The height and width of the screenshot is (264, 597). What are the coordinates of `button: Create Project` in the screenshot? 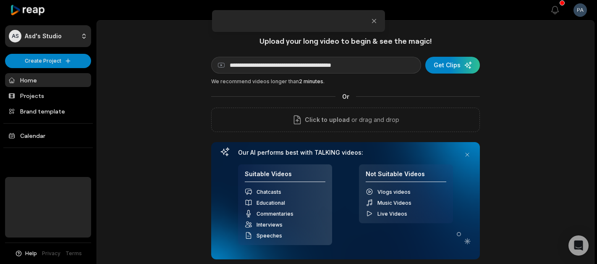 It's located at (48, 61).